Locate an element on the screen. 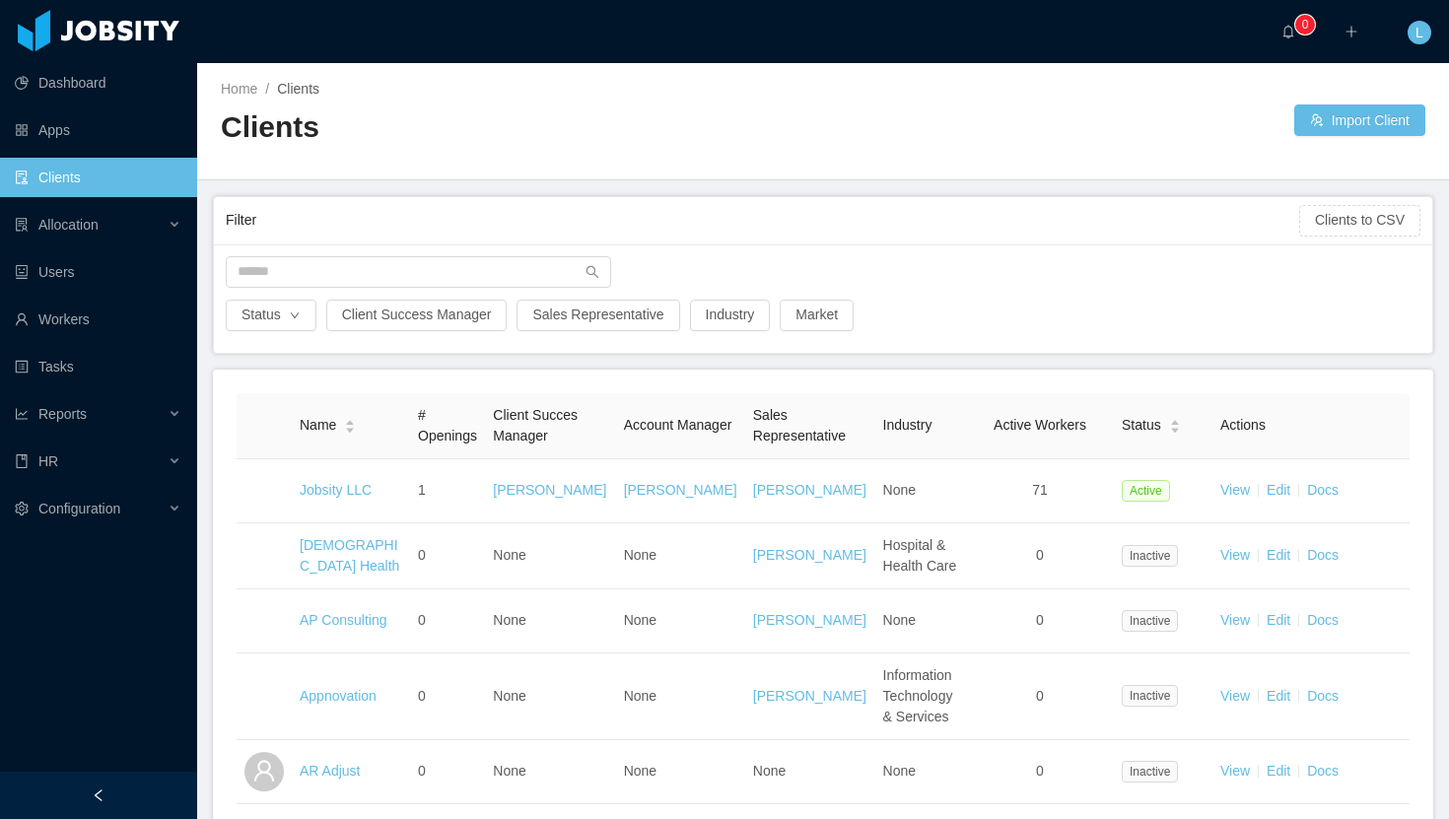  span: Name is located at coordinates (317, 425).